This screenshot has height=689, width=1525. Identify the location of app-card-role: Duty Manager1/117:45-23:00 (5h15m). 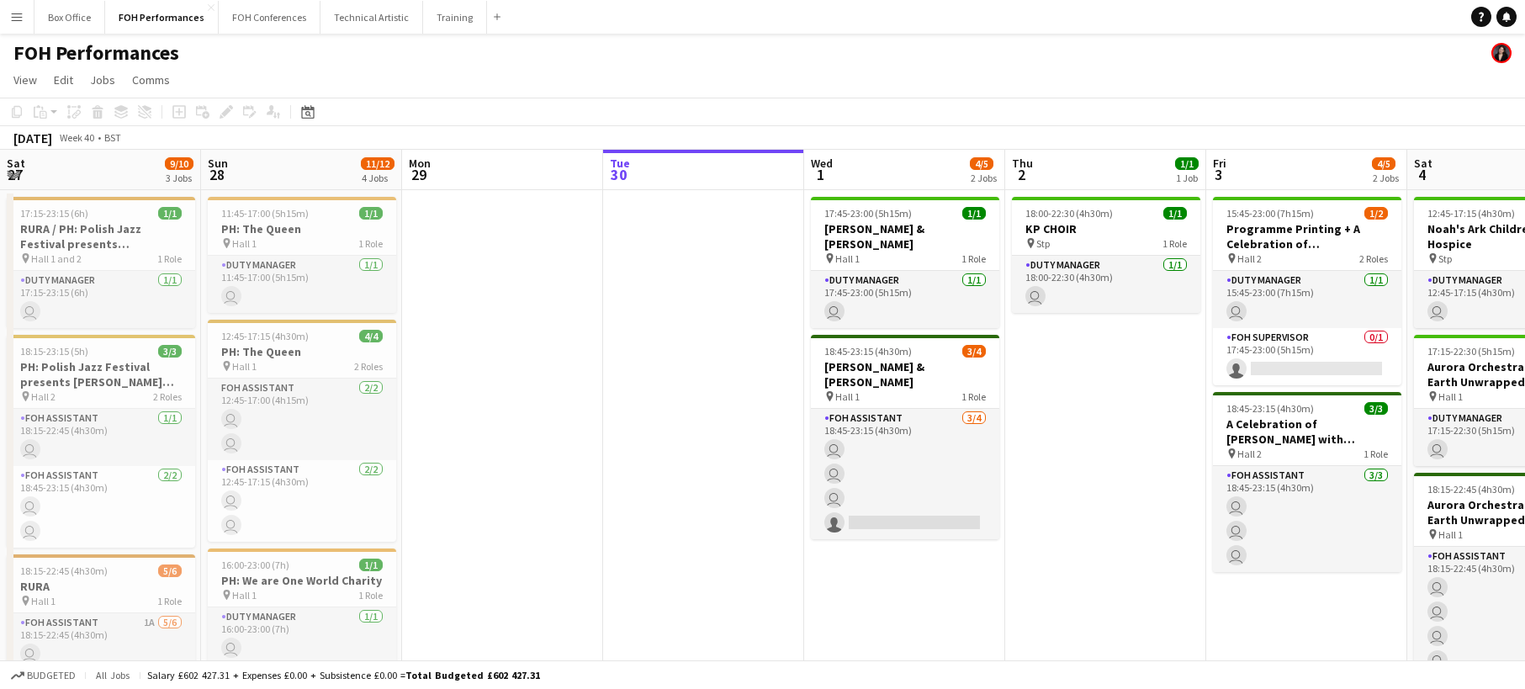
(905, 299).